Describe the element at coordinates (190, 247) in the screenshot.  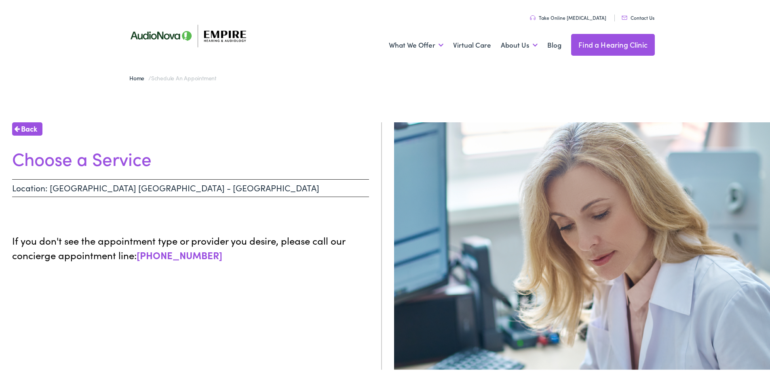
I see `p: If you don't see the appointment type or provider you desire, please call our concierge appointme...` at that location.